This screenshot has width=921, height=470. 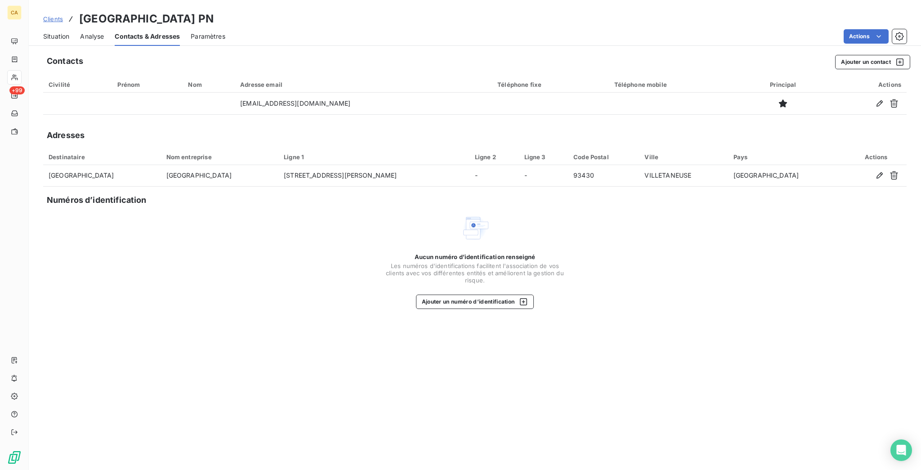 I want to click on span: Paramètres, so click(x=208, y=36).